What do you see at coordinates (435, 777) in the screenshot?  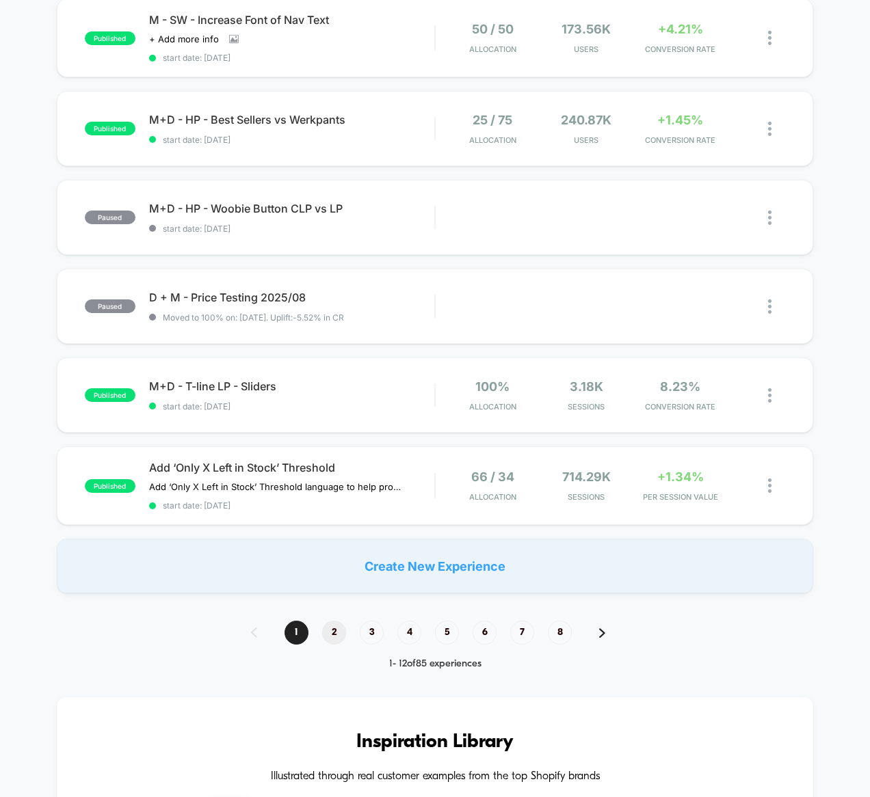 I see `h4: Illustrated through real customer examples from the top Shopify brands` at bounding box center [435, 777].